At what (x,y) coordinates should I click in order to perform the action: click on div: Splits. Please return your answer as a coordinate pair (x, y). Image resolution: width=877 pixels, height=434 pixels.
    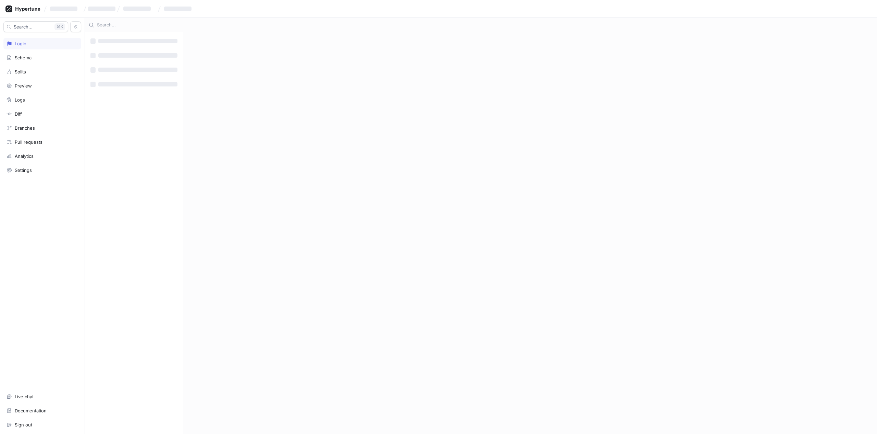
    Looking at the image, I should click on (20, 72).